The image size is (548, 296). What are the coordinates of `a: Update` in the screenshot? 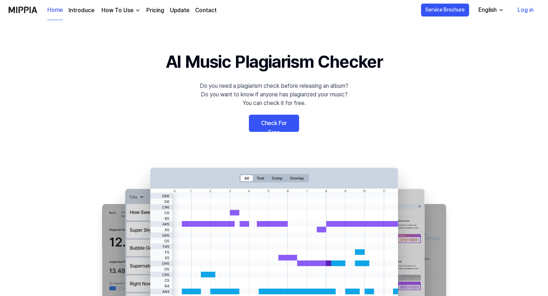 It's located at (180, 10).